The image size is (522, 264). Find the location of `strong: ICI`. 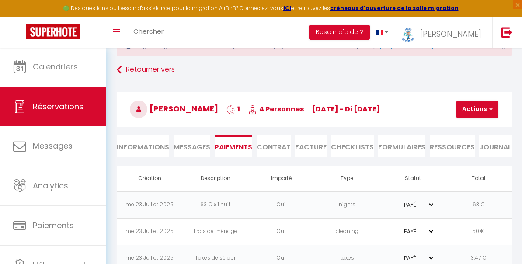

strong: ICI is located at coordinates (288, 8).